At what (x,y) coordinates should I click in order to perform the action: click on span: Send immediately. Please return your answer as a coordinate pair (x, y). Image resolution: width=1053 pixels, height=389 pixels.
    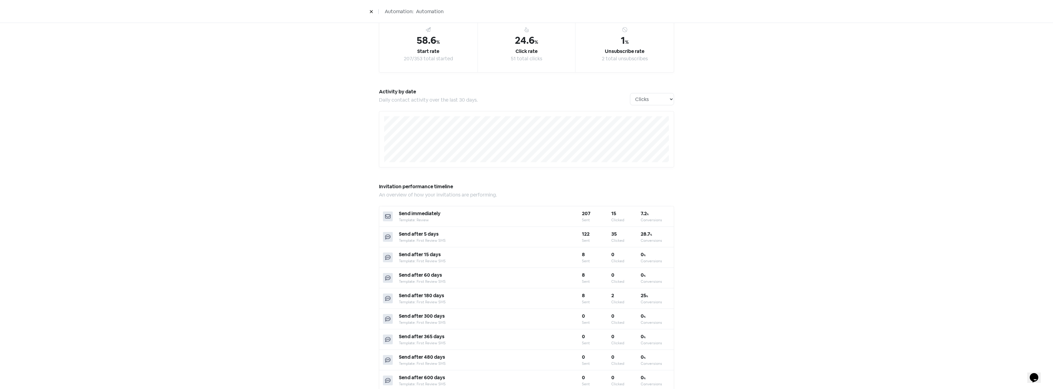
    Looking at the image, I should click on (420, 213).